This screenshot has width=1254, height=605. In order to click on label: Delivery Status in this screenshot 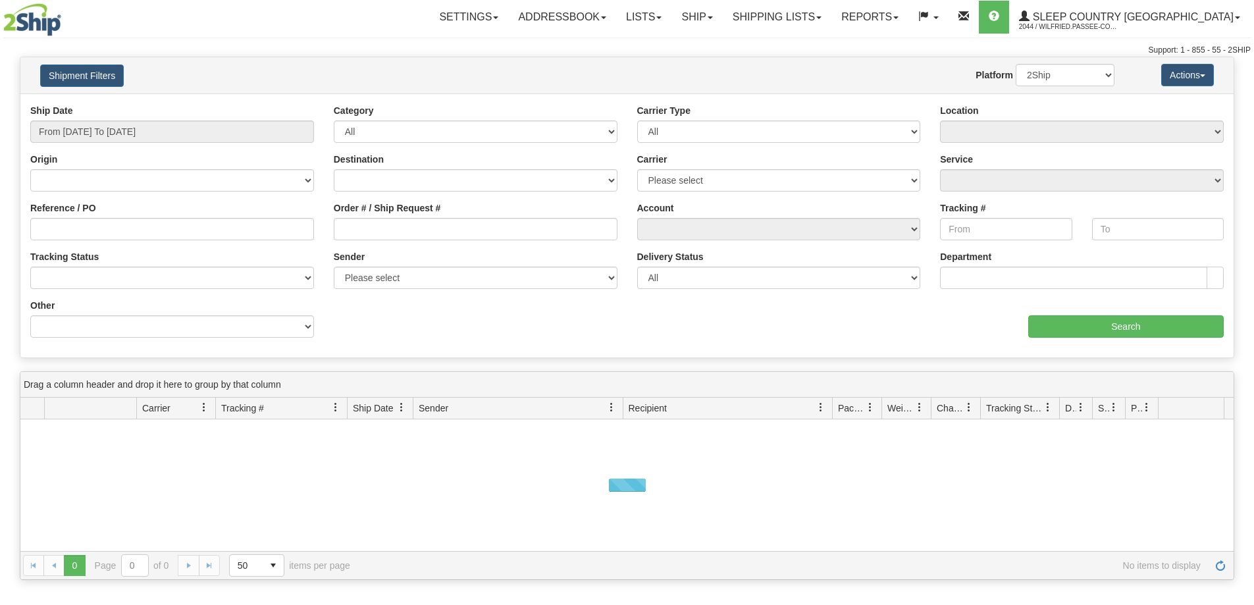, I will do `click(670, 257)`.